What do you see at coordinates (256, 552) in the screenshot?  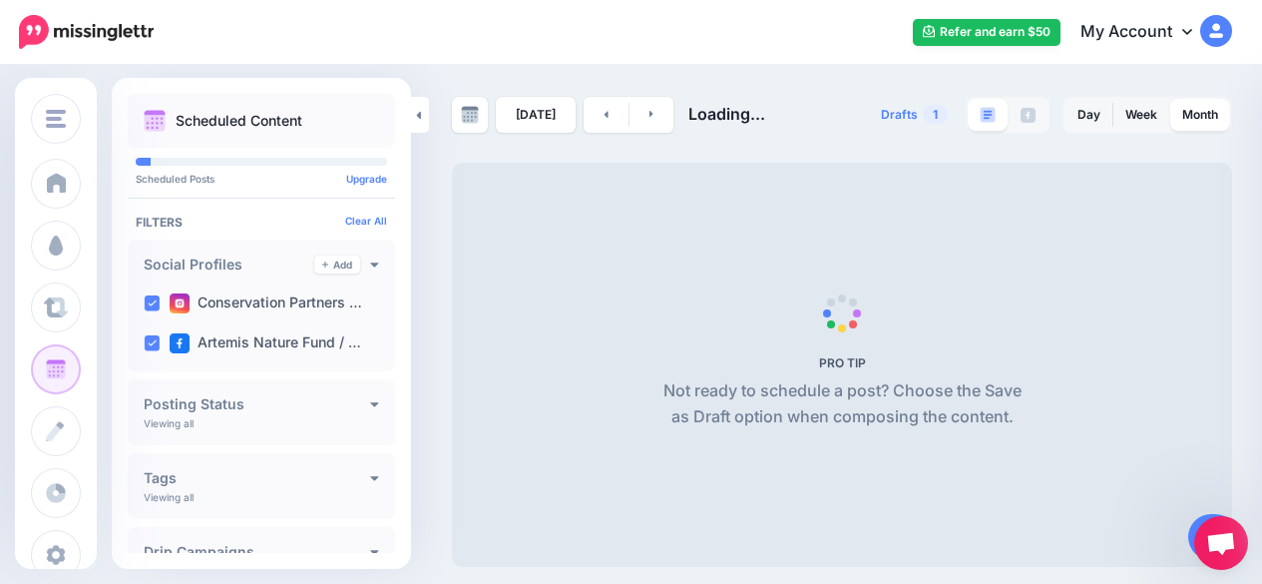 I see `h4: Drip Campaigns` at bounding box center [256, 552].